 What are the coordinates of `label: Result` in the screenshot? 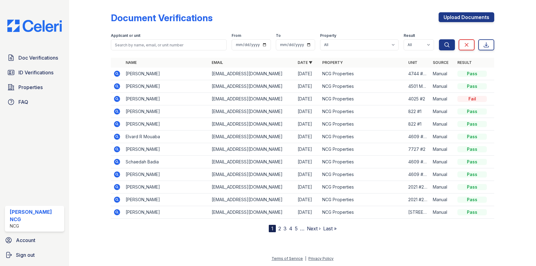 It's located at (409, 36).